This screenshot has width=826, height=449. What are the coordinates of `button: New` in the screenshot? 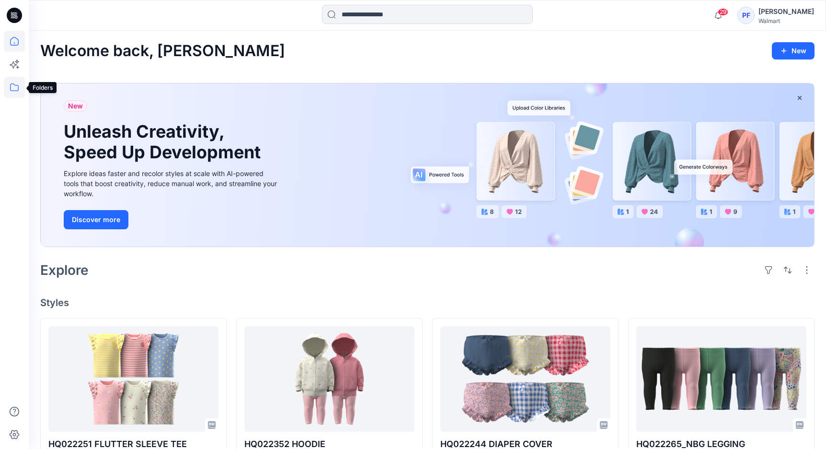 It's located at (793, 51).